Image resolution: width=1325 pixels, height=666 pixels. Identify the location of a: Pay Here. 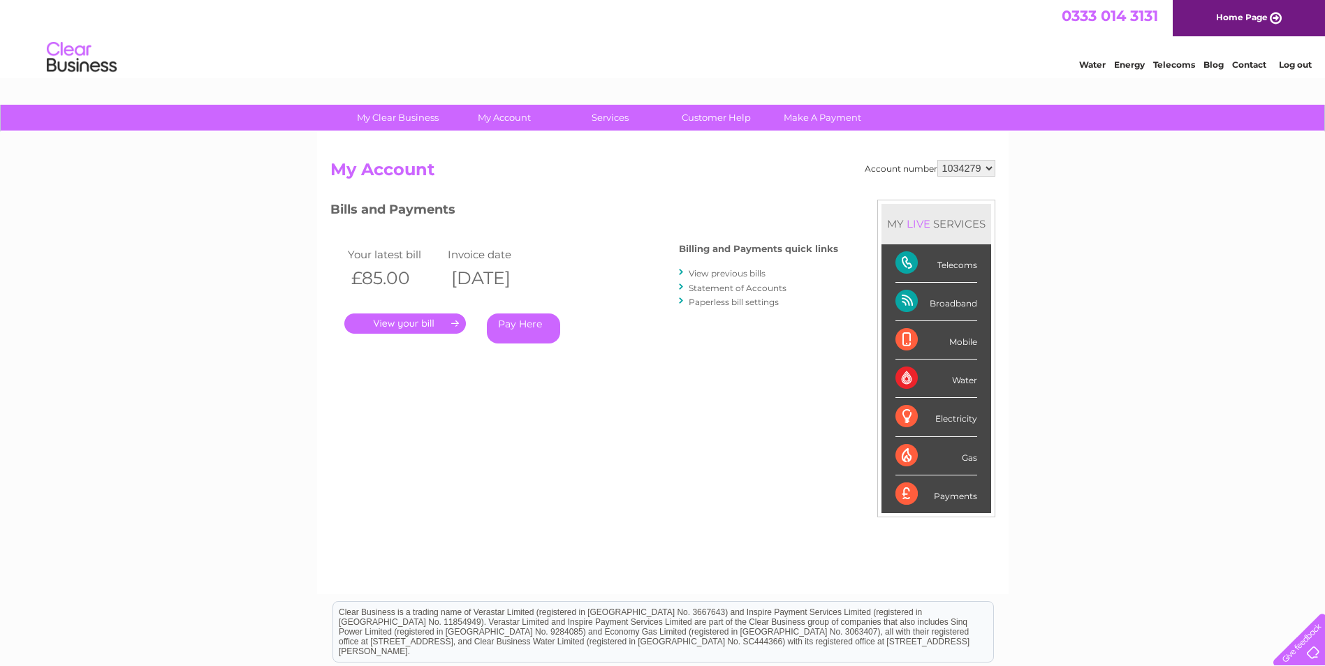
(523, 328).